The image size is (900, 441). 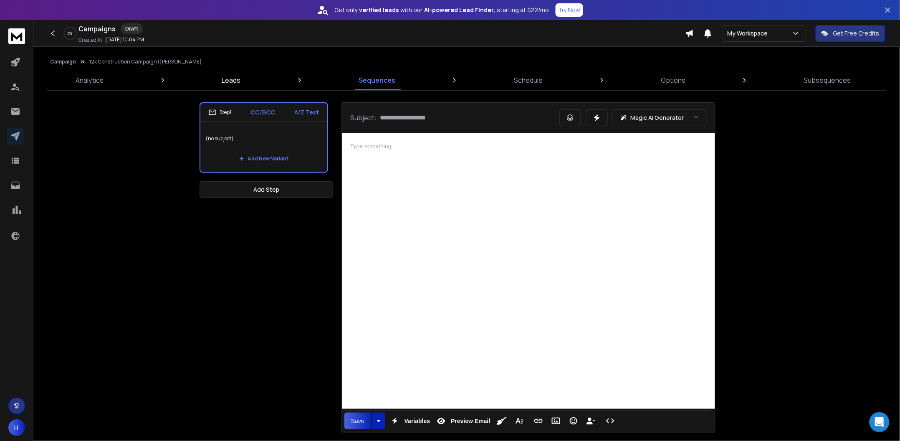 I want to click on button: Save, so click(x=358, y=421).